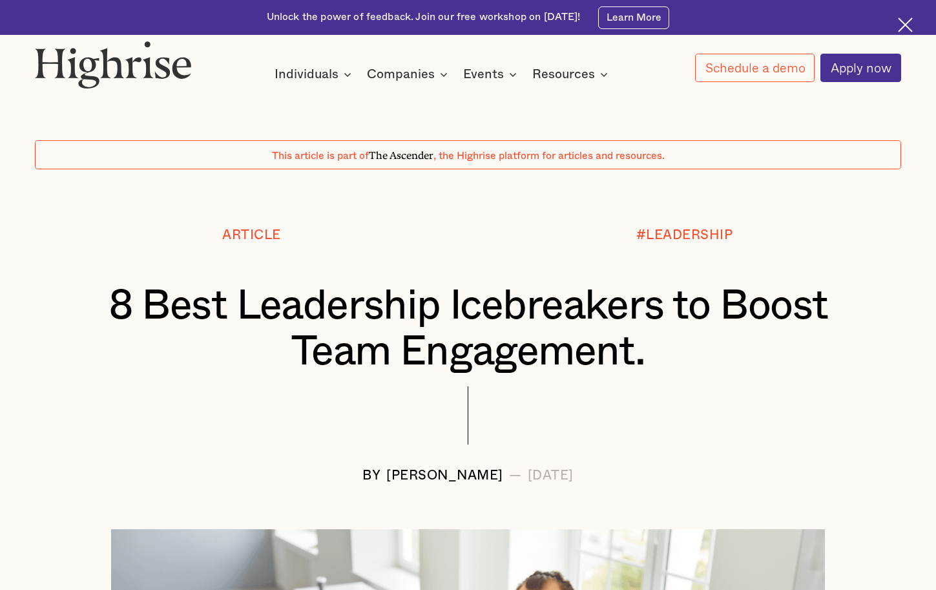 This screenshot has width=936, height=590. What do you see at coordinates (861, 68) in the screenshot?
I see `a: Apply now` at bounding box center [861, 68].